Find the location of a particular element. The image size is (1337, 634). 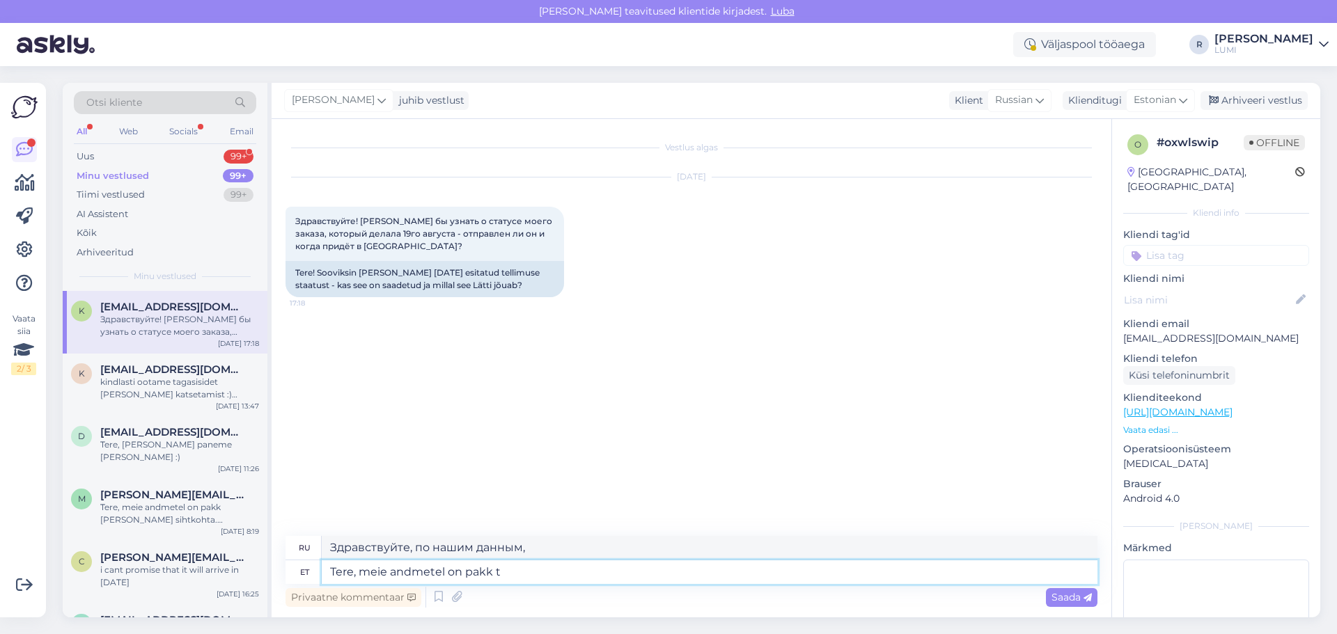

div: # oxwlswip is located at coordinates (1200, 143).